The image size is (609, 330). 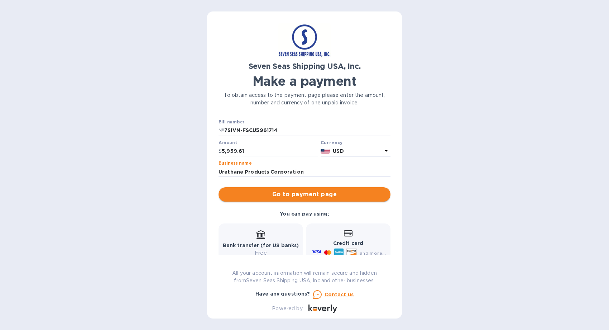 I want to click on u: Contact us, so click(x=339, y=294).